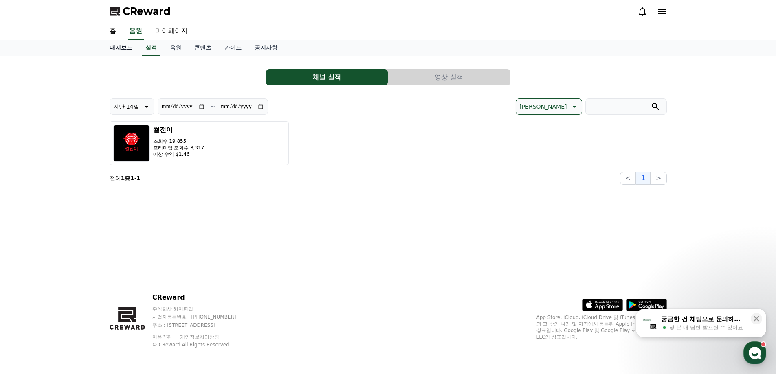  What do you see at coordinates (131, 268) in the screenshot?
I see `a: 설정` at bounding box center [131, 268].